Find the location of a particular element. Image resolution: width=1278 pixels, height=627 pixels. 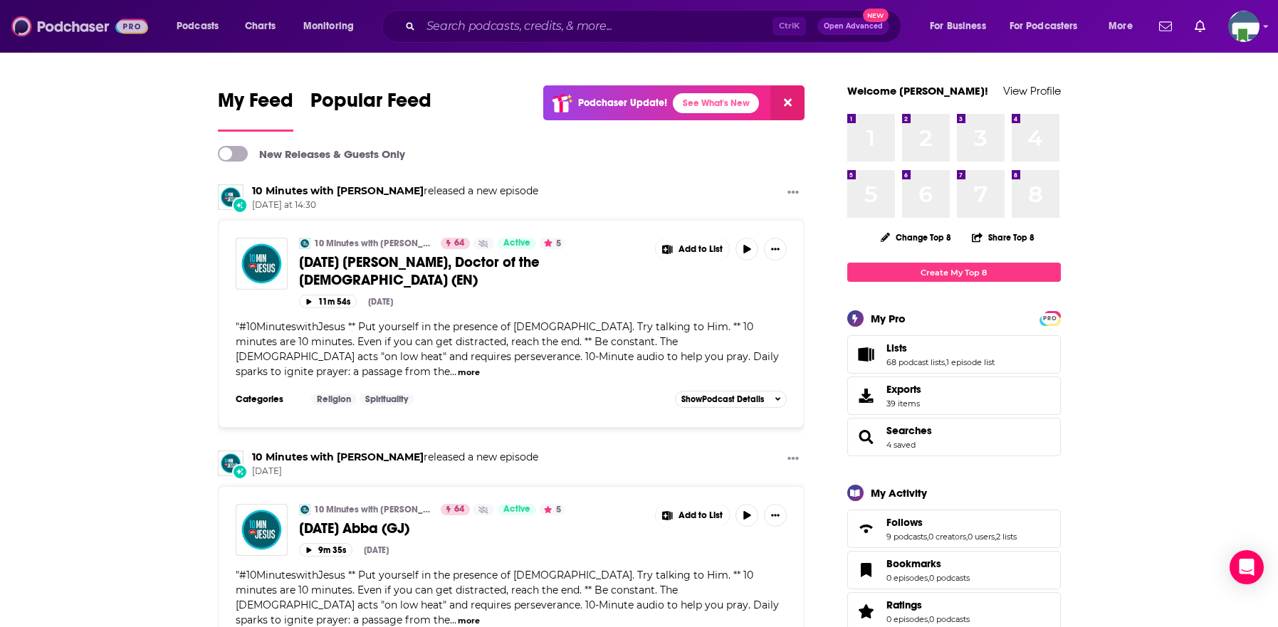

a: Popular Feed is located at coordinates (371, 110).